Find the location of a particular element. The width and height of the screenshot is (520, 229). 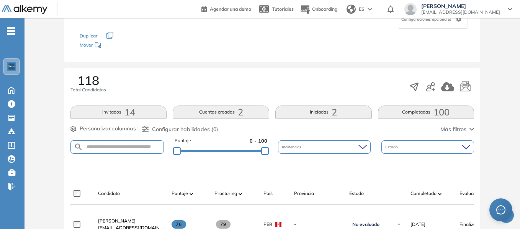

img: arrow is located at coordinates (370, 9).